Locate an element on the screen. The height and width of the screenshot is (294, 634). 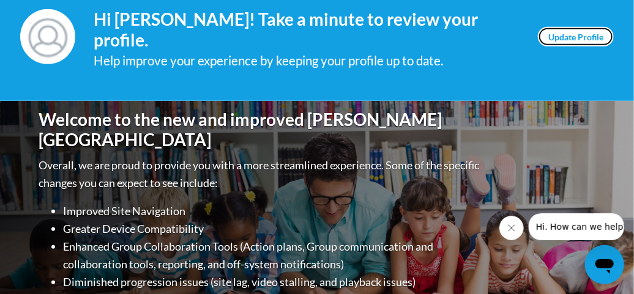
li: Improved Site Navigation is located at coordinates (272, 211).